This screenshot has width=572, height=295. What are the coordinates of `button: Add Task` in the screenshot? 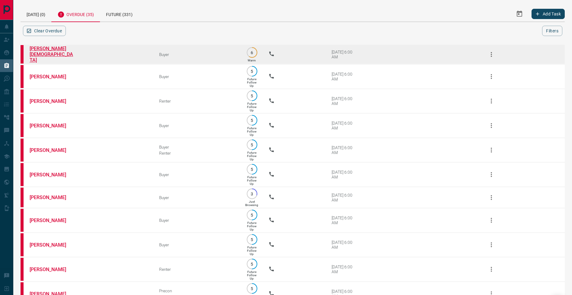 It's located at (549, 14).